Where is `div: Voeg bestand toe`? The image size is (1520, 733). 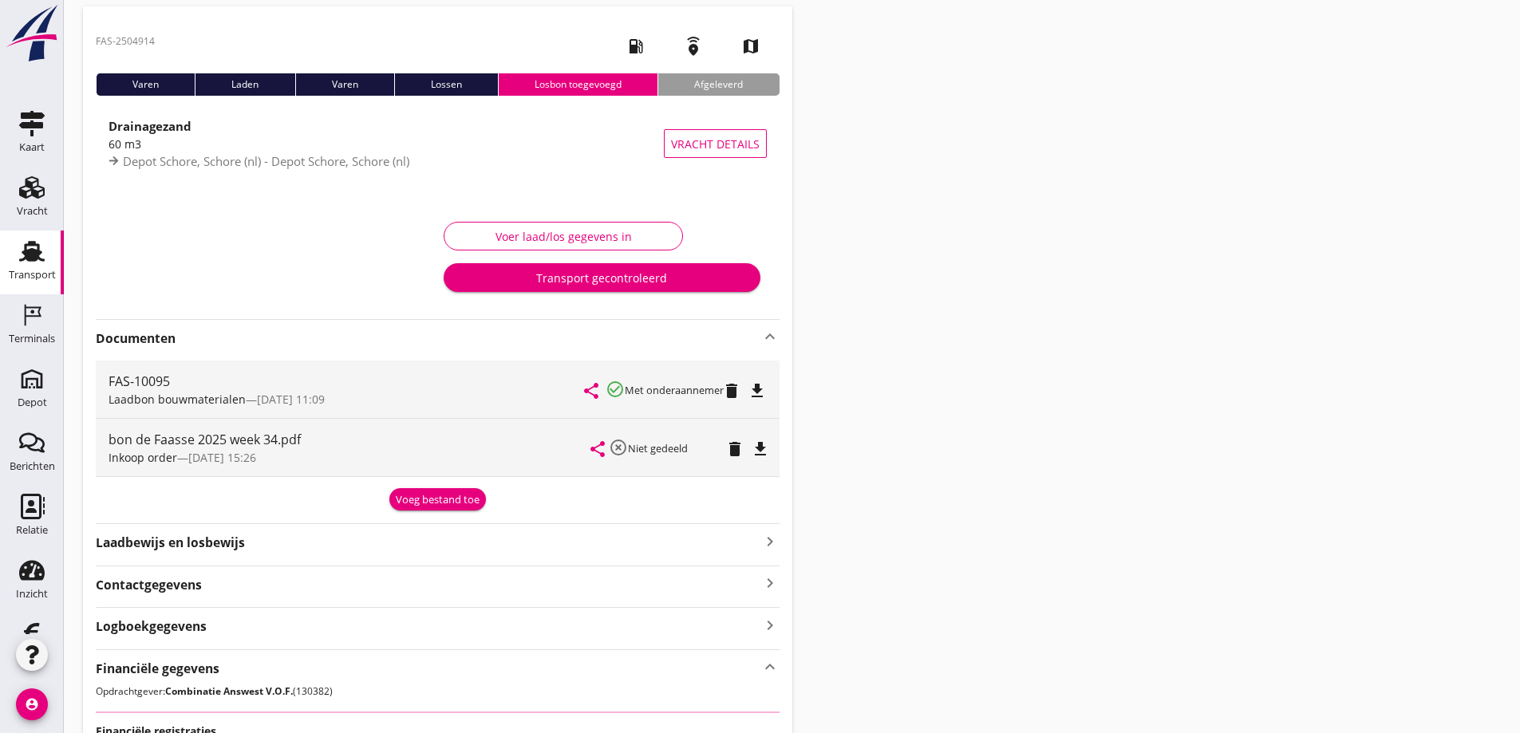
div: Voeg bestand toe is located at coordinates (437, 500).